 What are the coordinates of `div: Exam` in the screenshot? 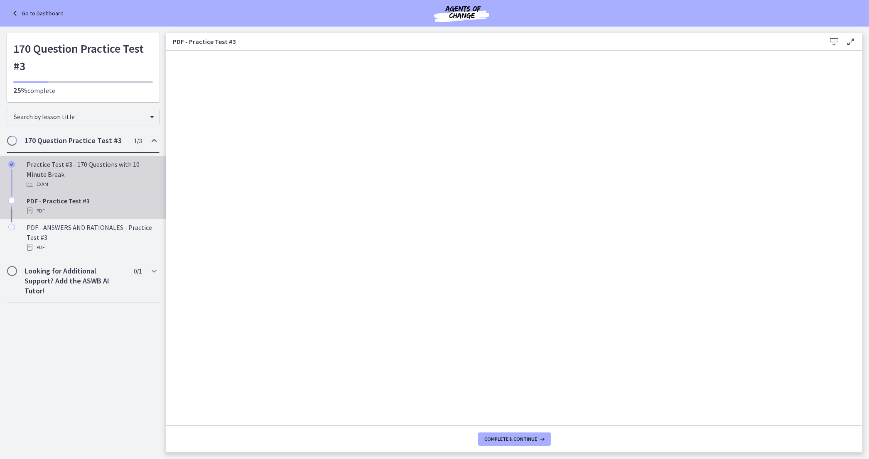 It's located at (91, 184).